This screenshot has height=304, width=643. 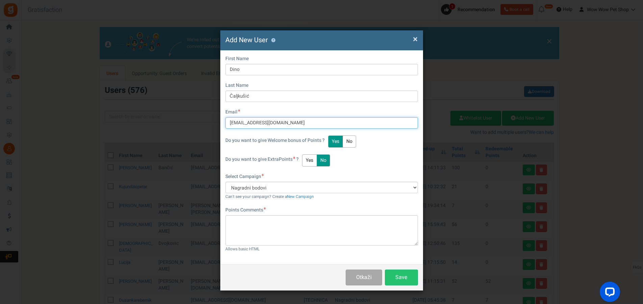 What do you see at coordinates (246, 210) in the screenshot?
I see `label: Points Comments` at bounding box center [246, 210].